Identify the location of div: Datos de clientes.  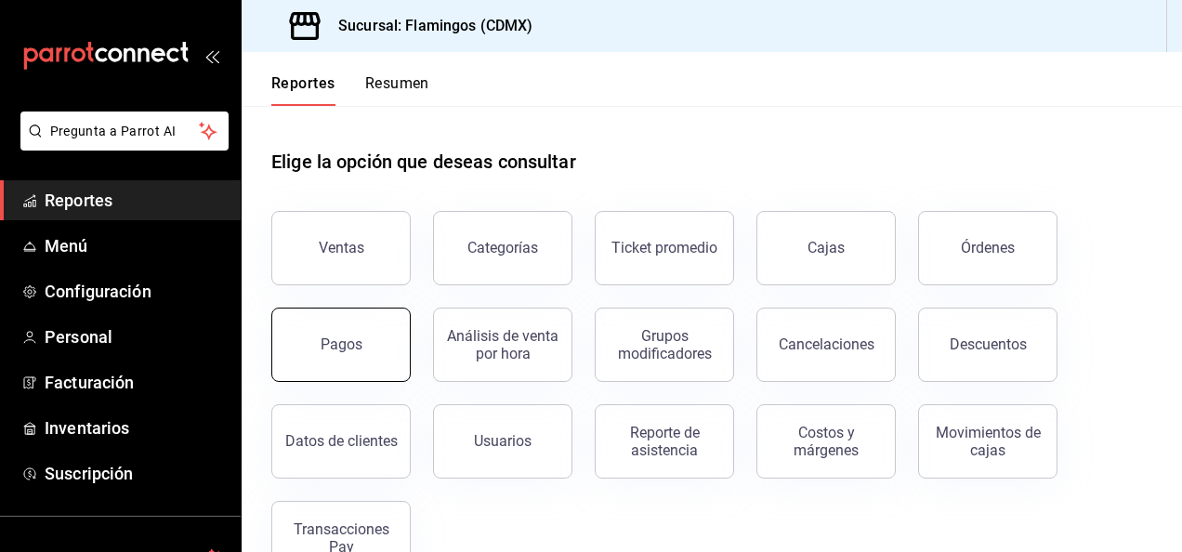
(341, 441).